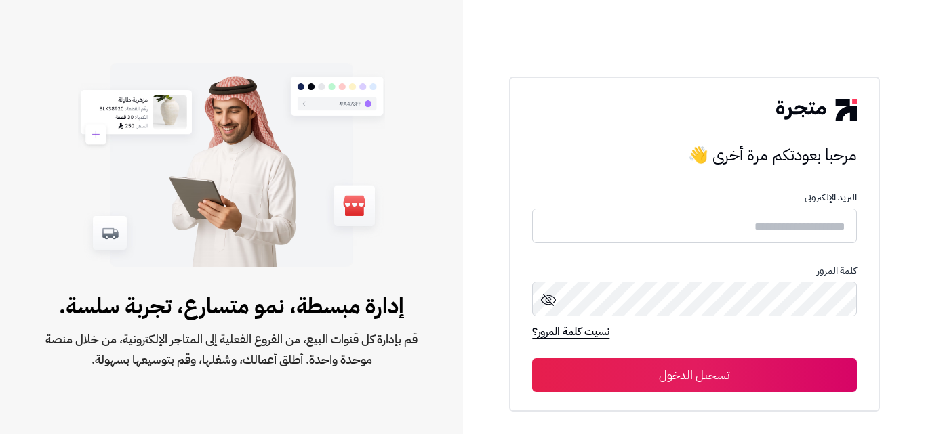  What do you see at coordinates (694, 155) in the screenshot?
I see `h3: مرحبا بعودتكم مرة أخرى 👋` at bounding box center [694, 155].